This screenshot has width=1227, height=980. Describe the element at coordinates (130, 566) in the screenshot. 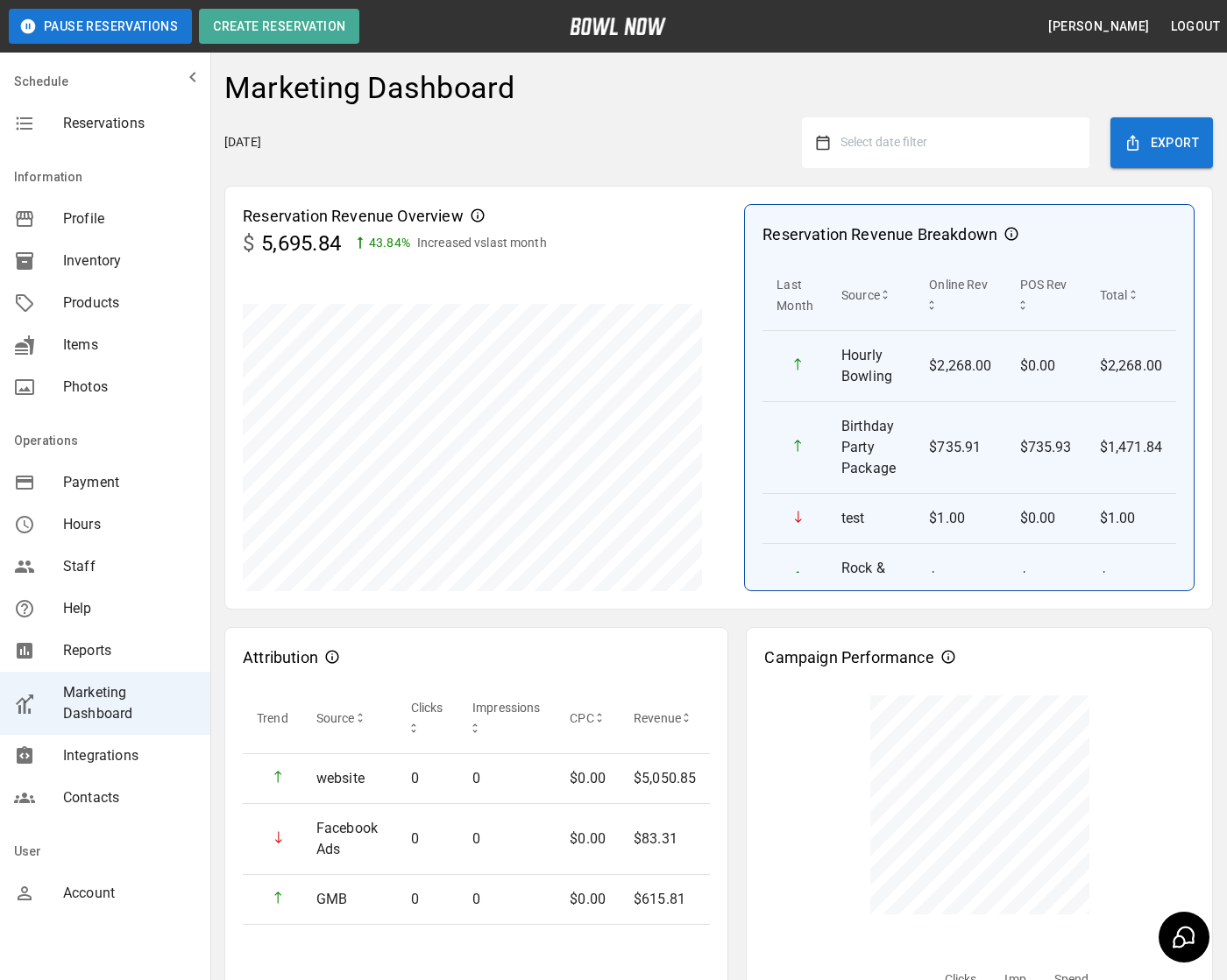

I see `span: Staff` at that location.